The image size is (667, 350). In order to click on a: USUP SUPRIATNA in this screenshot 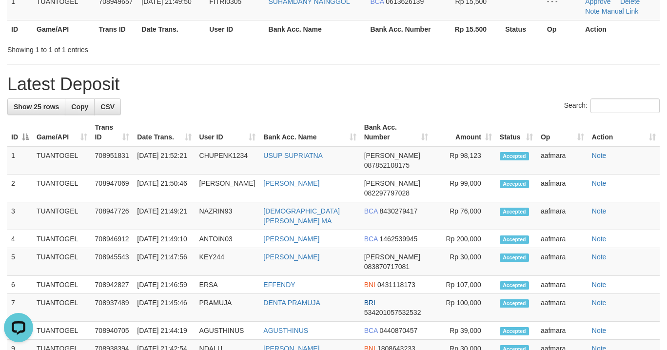, I will do `click(293, 156)`.